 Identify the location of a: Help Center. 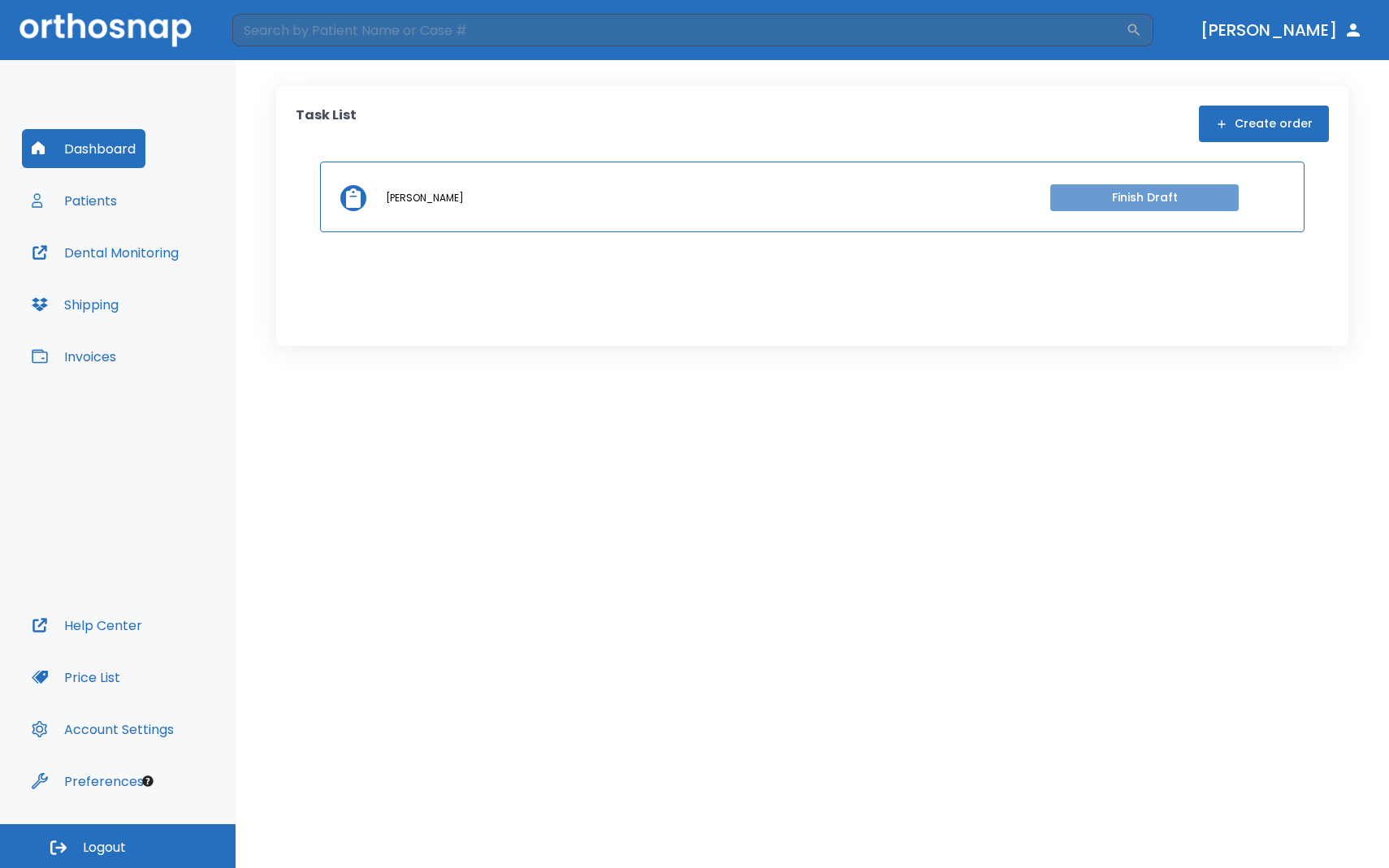
(87, 625).